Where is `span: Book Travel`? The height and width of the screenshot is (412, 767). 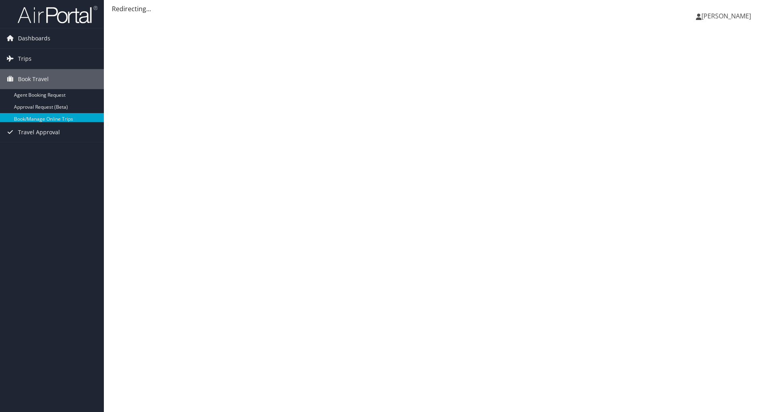 span: Book Travel is located at coordinates (33, 79).